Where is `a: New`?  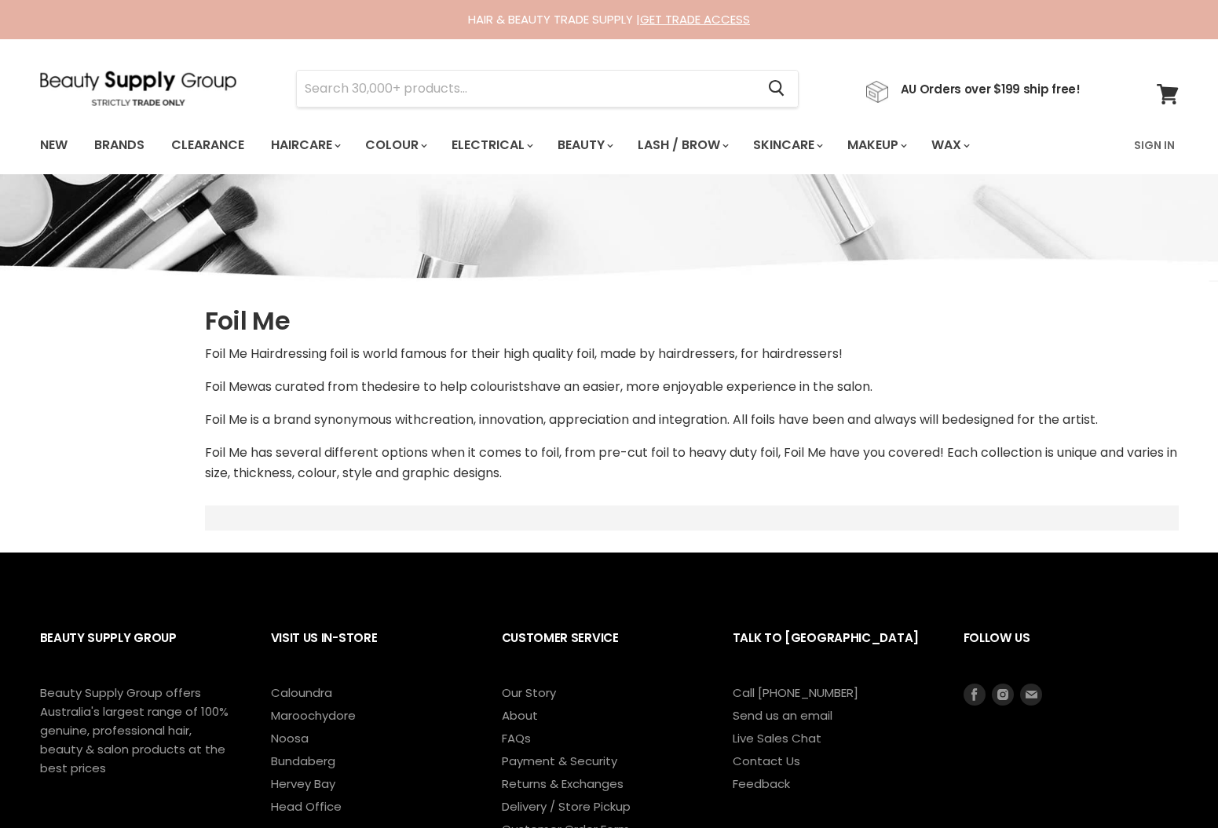 a: New is located at coordinates (53, 145).